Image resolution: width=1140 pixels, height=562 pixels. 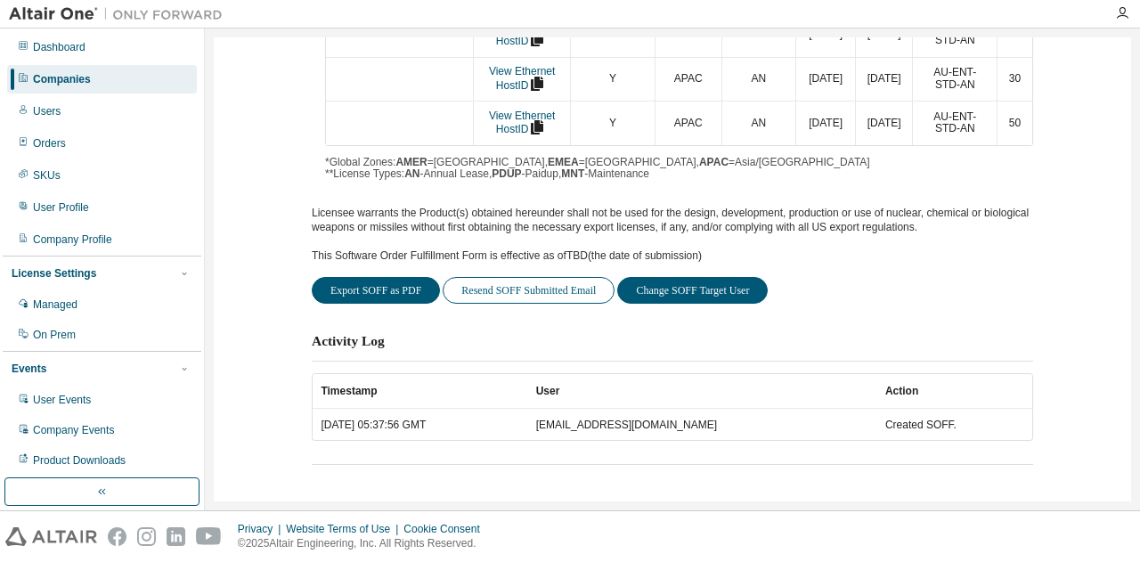 What do you see at coordinates (446, 529) in the screenshot?
I see `div: Cookie Consent` at bounding box center [446, 529].